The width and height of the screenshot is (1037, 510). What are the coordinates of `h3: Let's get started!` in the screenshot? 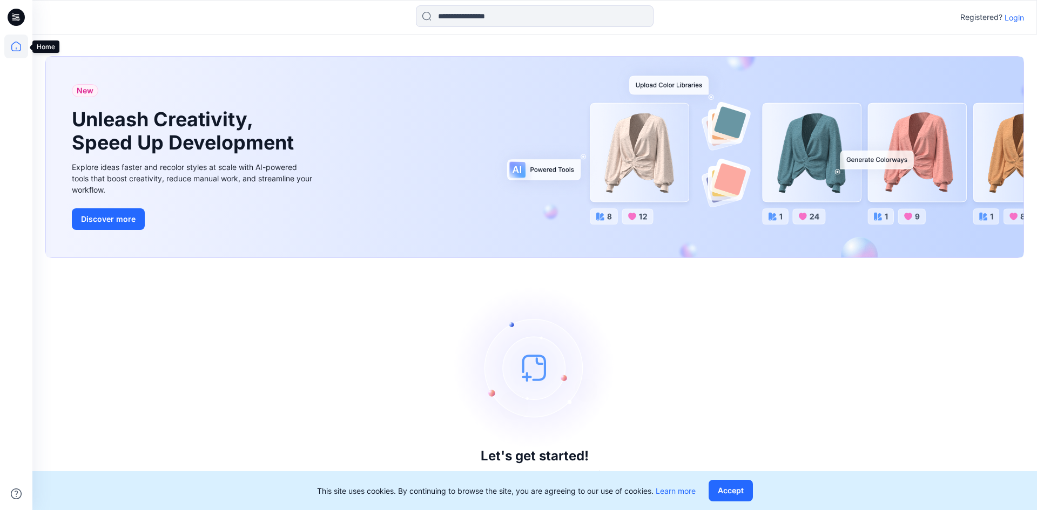 It's located at (535, 456).